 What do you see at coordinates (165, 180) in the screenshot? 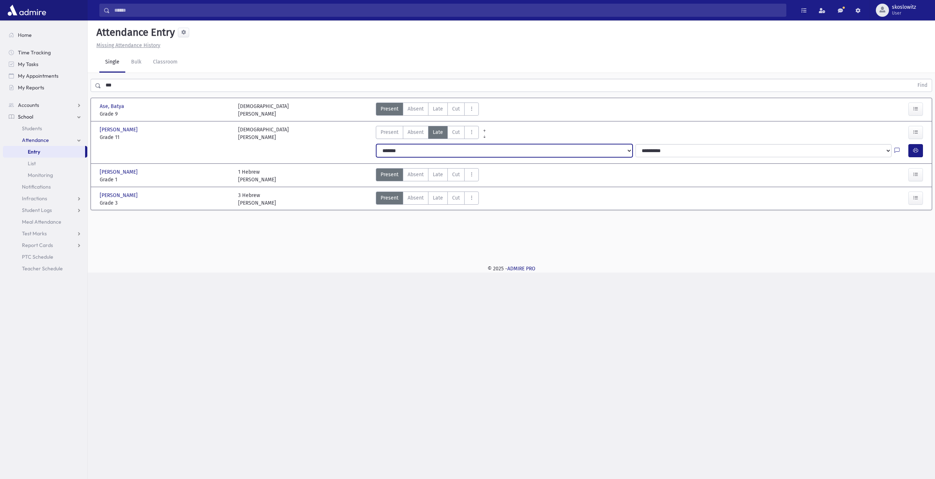
I see `span: Grade 1` at bounding box center [165, 180].